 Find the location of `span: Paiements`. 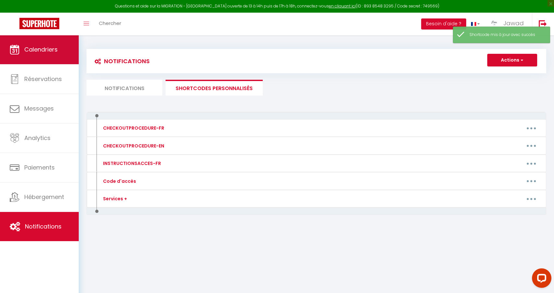

span: Paiements is located at coordinates (40, 167).